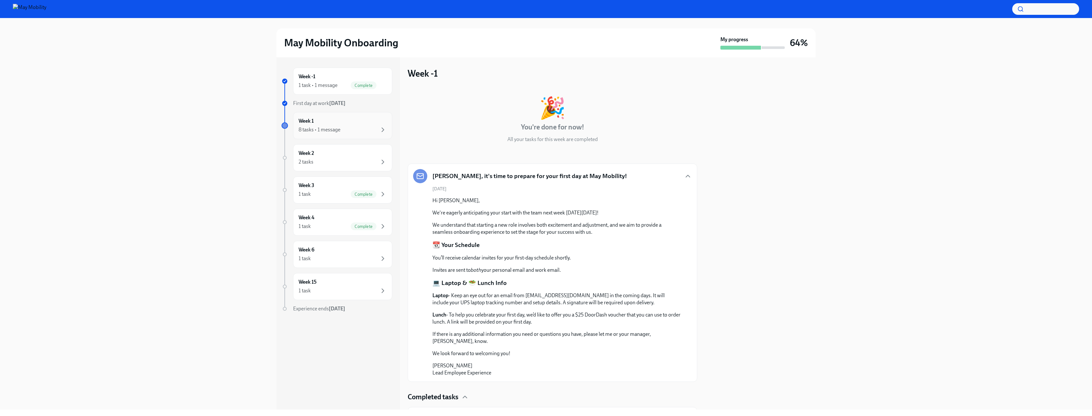  What do you see at coordinates (318, 85) in the screenshot?
I see `div: 1 task • 1 message` at bounding box center [318, 85].